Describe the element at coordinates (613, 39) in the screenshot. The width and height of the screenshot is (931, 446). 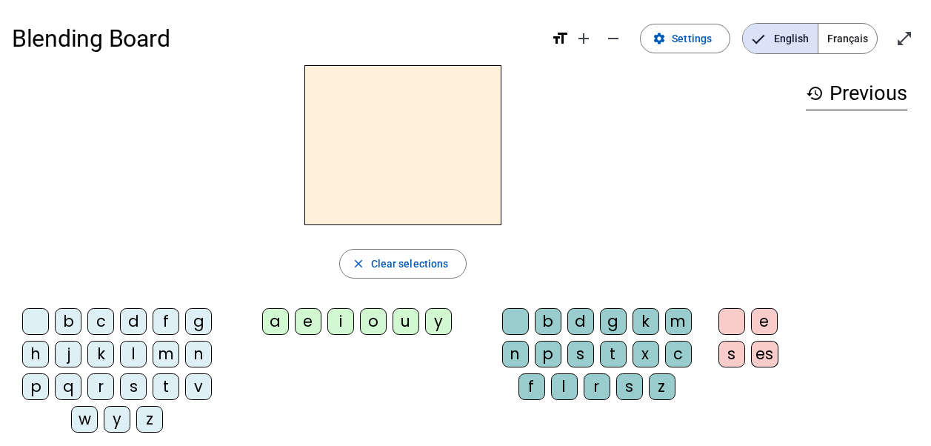
I see `button: Decrease font size` at that location.